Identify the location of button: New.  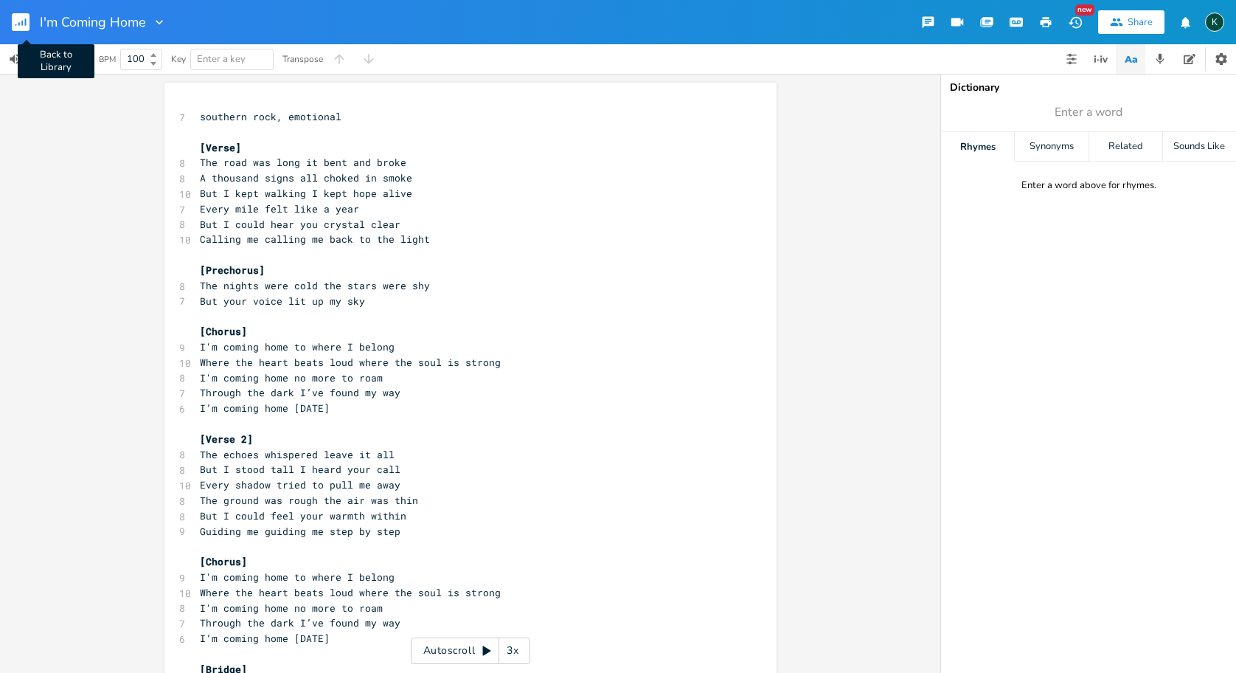
(1075, 22).